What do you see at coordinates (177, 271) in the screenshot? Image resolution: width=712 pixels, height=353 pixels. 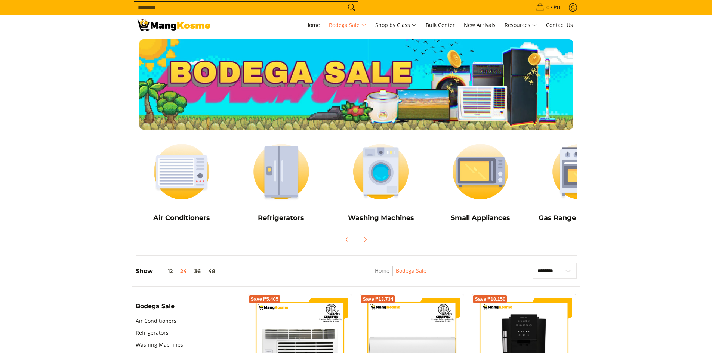 I see `h5: Show` at bounding box center [177, 271].